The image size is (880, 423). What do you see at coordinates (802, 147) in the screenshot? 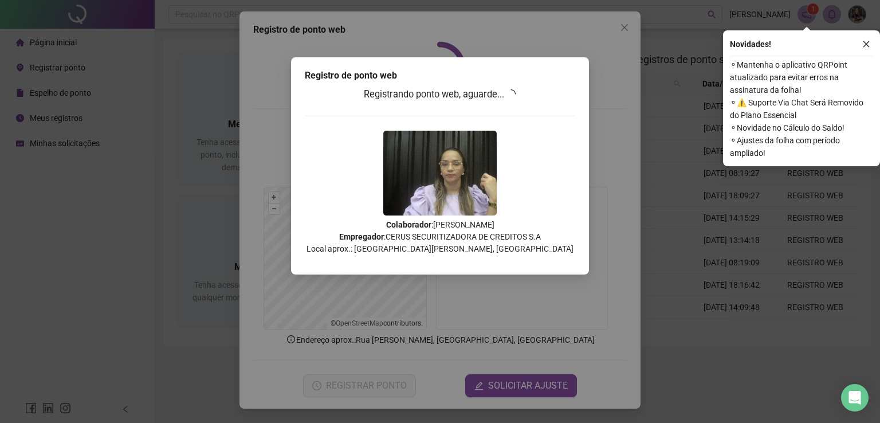
I see `span: ⚬ Ajustes da folha com período ampliado!` at bounding box center [802, 147].